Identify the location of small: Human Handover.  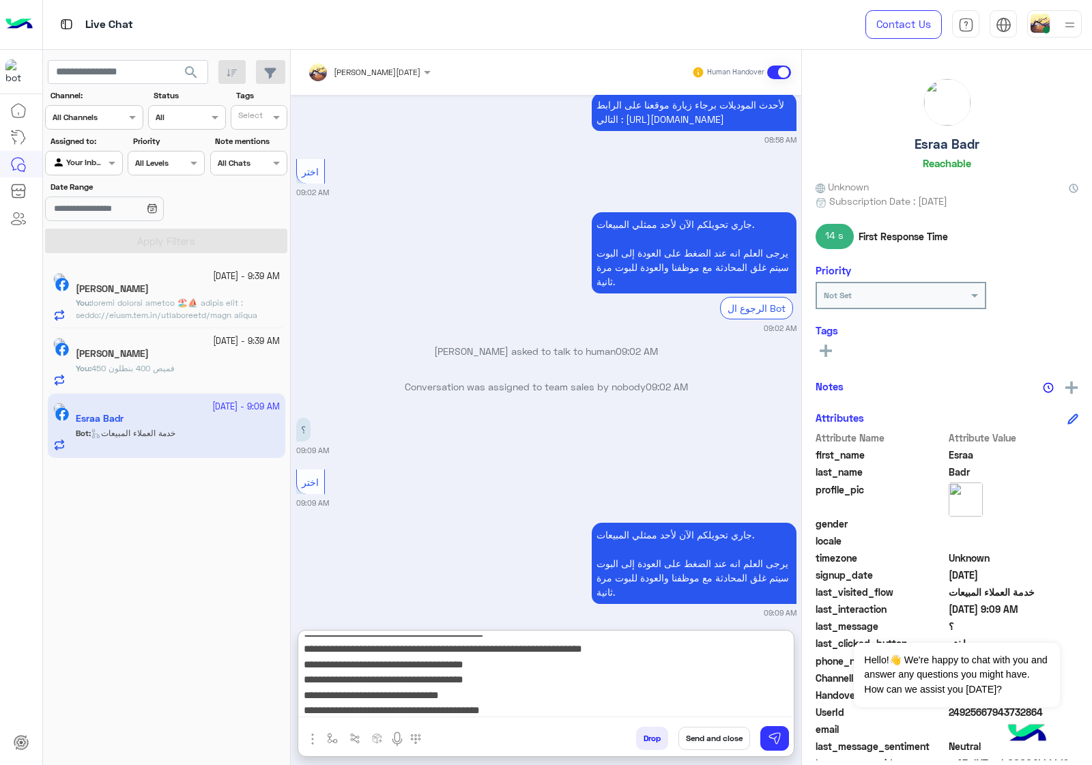
(735, 72).